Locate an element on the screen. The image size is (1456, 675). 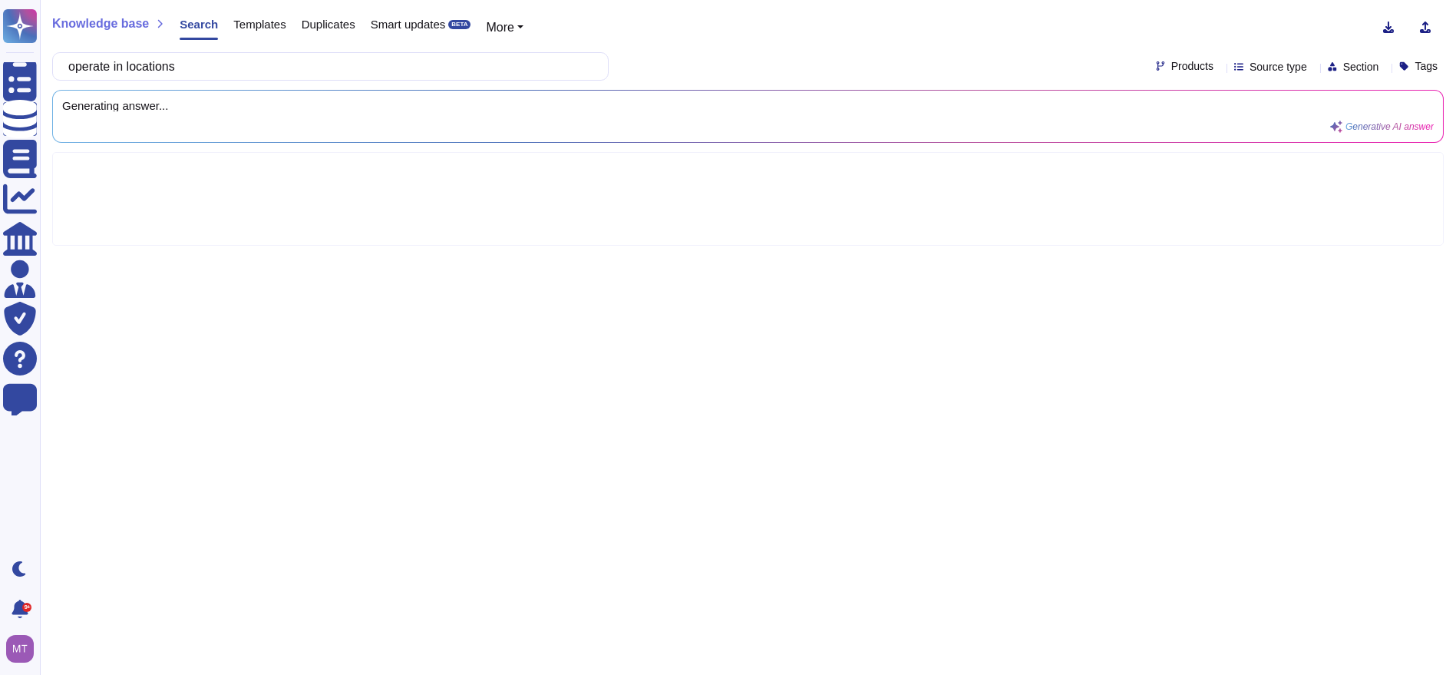
span: More is located at coordinates (500, 27).